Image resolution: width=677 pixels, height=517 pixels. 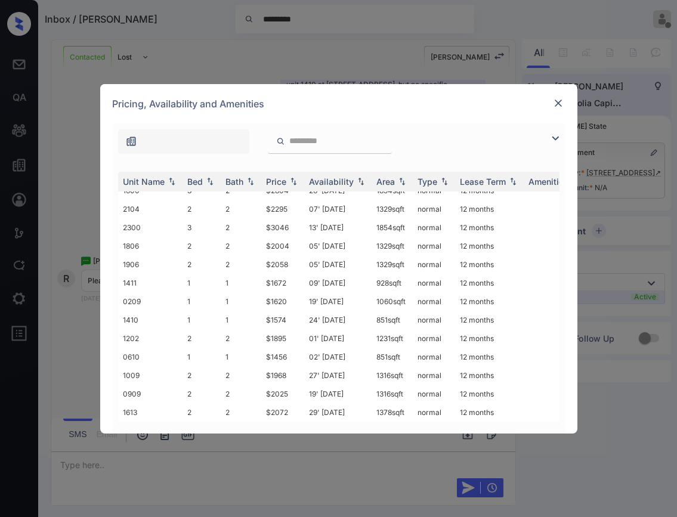 I want to click on td: 1854 sqft, so click(x=392, y=227).